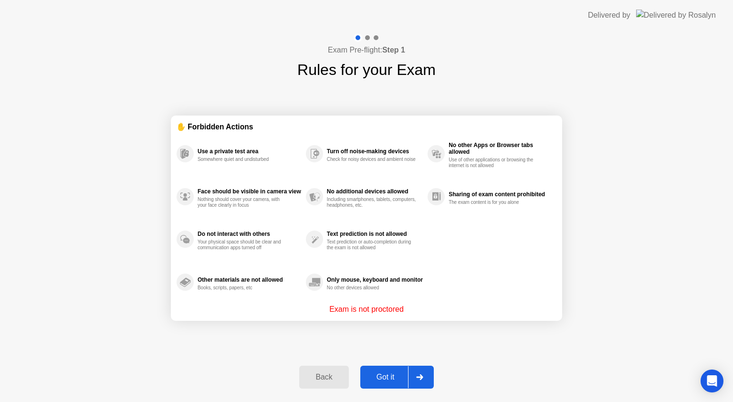  Describe the element at coordinates (374, 151) in the screenshot. I see `div: Turn off noise-making devices` at that location.